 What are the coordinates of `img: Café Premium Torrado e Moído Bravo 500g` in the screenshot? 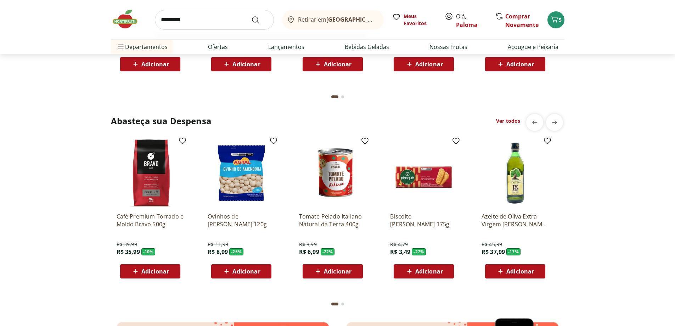 It's located at (150, 173).